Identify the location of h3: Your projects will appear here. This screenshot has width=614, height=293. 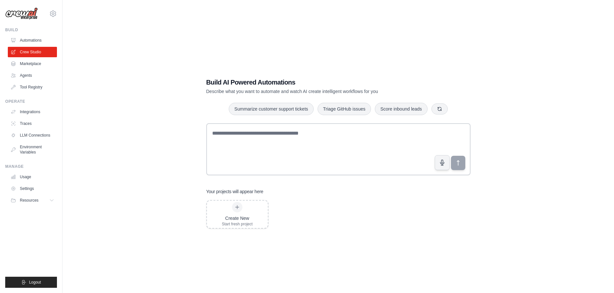
(235, 192).